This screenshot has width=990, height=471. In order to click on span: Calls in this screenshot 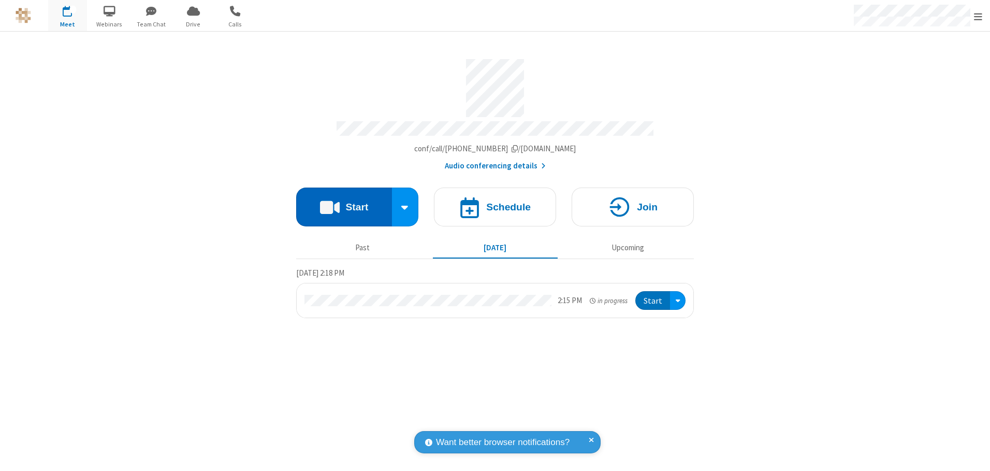, I will do `click(235, 24)`.